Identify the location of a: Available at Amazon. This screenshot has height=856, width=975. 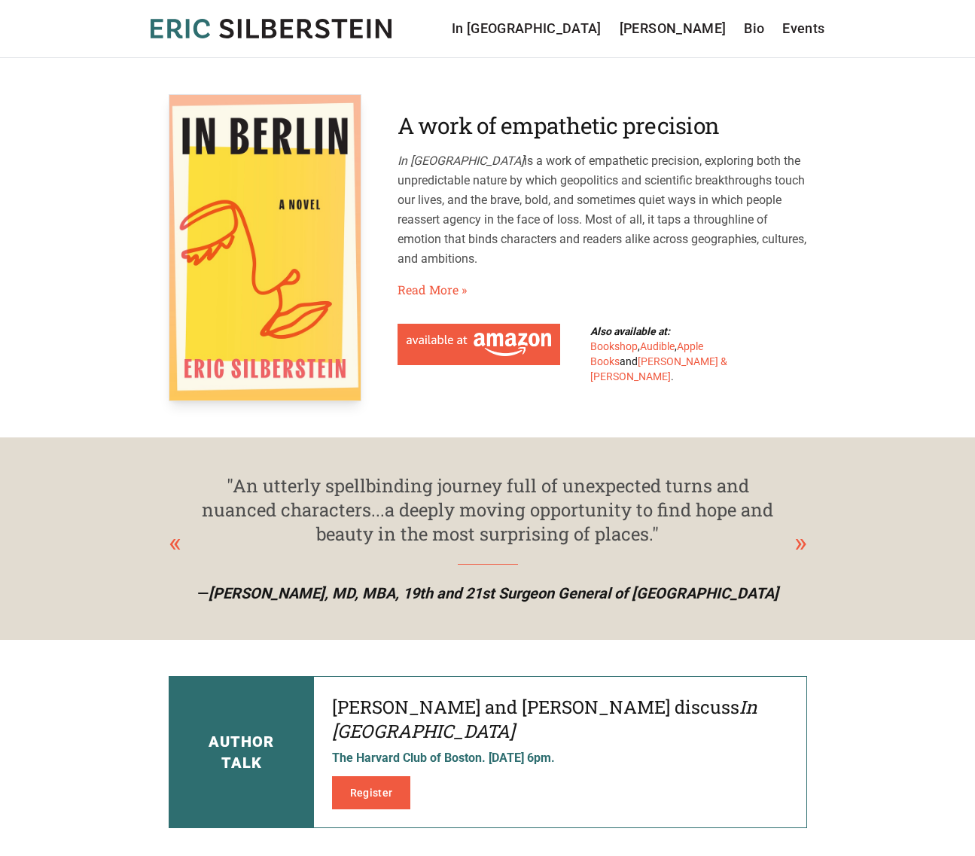
(479, 344).